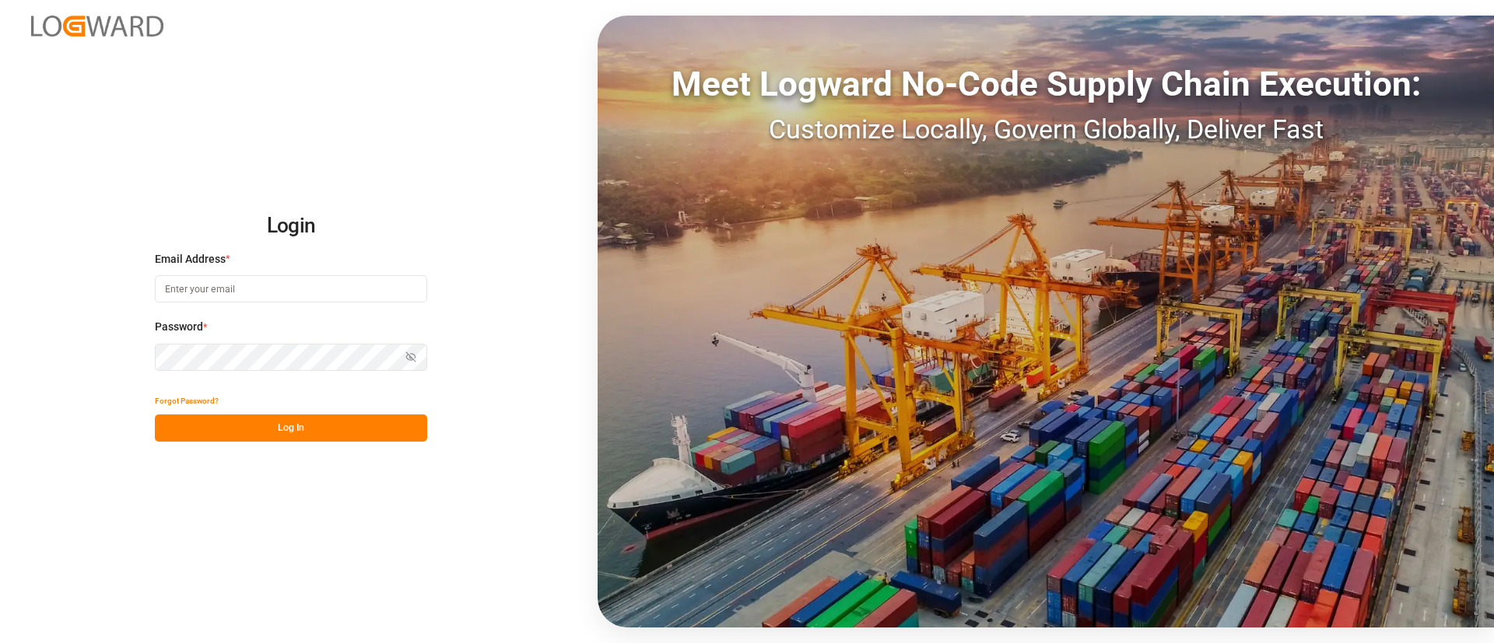 The image size is (1494, 643). What do you see at coordinates (190, 259) in the screenshot?
I see `span: Email Address` at bounding box center [190, 259].